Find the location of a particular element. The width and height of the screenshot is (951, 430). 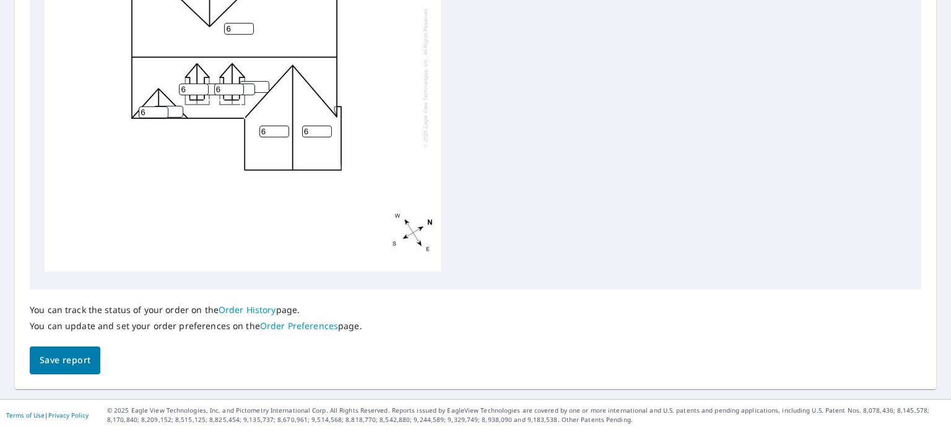

a: Order History is located at coordinates (247, 309).